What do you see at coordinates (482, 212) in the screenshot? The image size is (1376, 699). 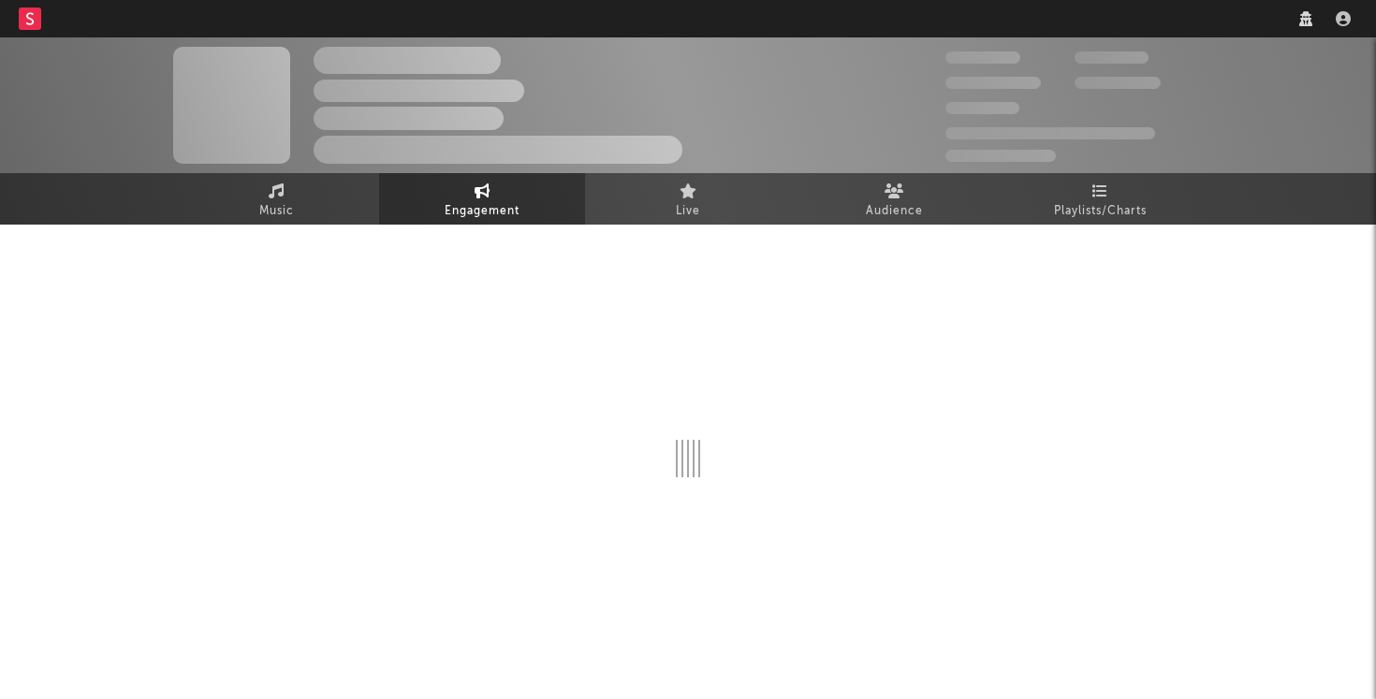 I see `span: Engagement` at bounding box center [482, 212].